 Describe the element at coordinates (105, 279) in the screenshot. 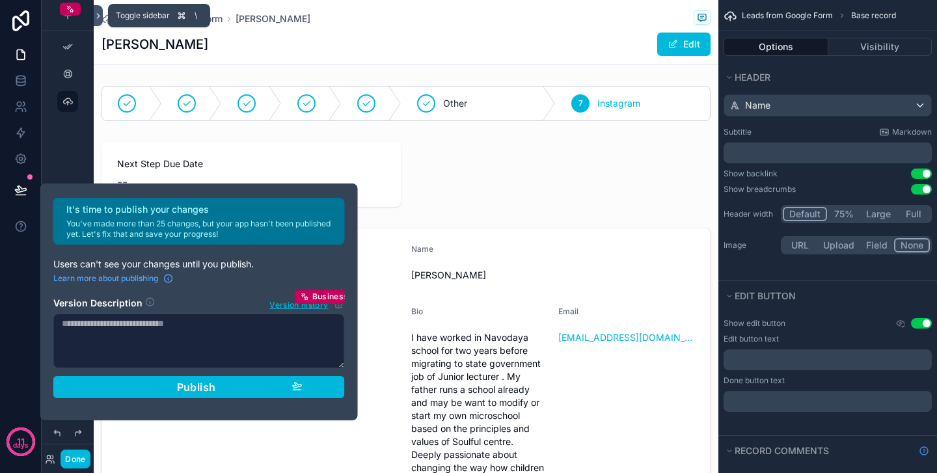

I see `span: Learn more about publishing` at that location.